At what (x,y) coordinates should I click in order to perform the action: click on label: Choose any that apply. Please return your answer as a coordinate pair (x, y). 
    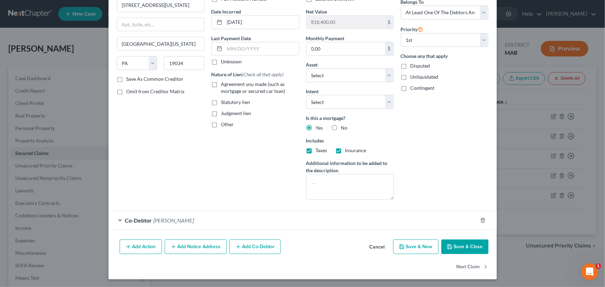
    Looking at the image, I should click on (444, 56).